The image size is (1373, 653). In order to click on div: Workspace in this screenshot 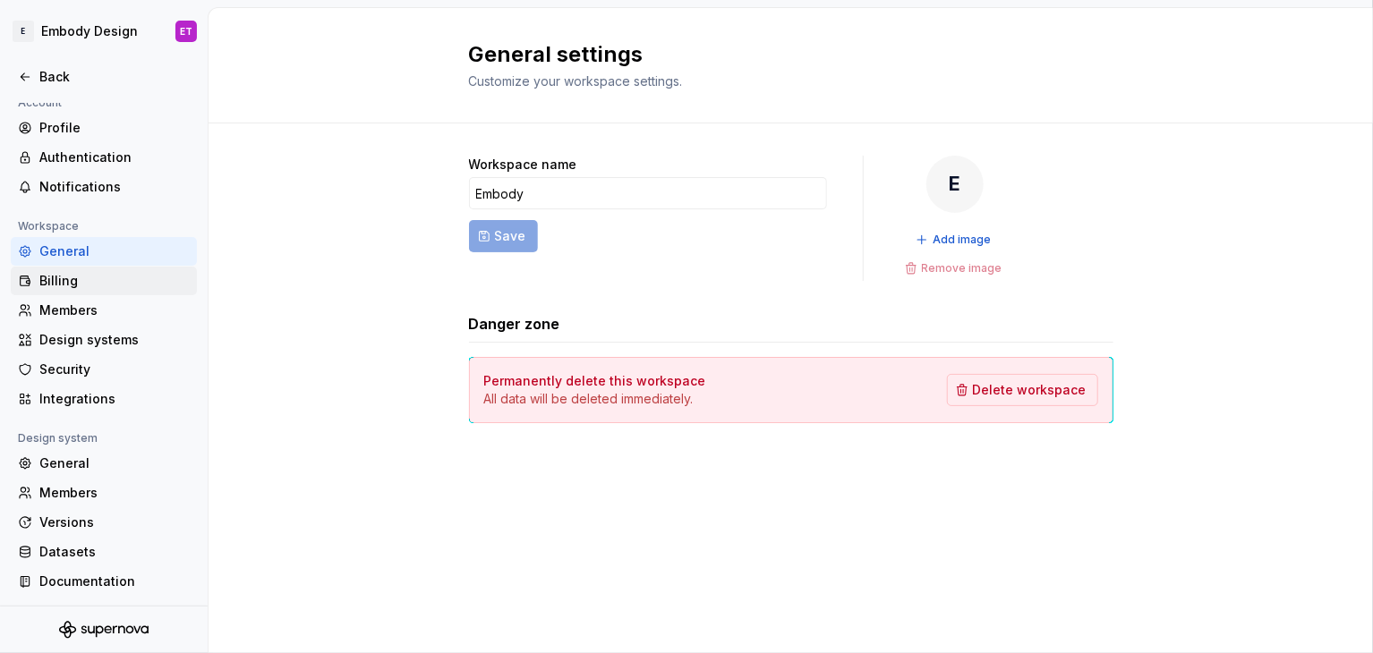, I will do `click(48, 226)`.